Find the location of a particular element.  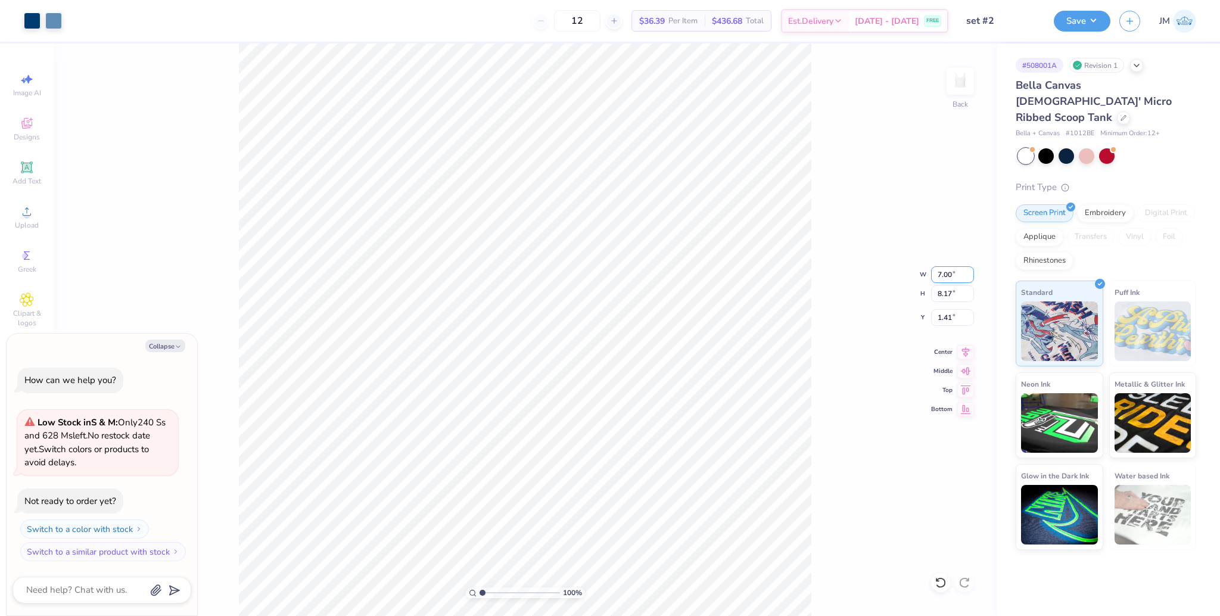

span: Total is located at coordinates (755, 21).